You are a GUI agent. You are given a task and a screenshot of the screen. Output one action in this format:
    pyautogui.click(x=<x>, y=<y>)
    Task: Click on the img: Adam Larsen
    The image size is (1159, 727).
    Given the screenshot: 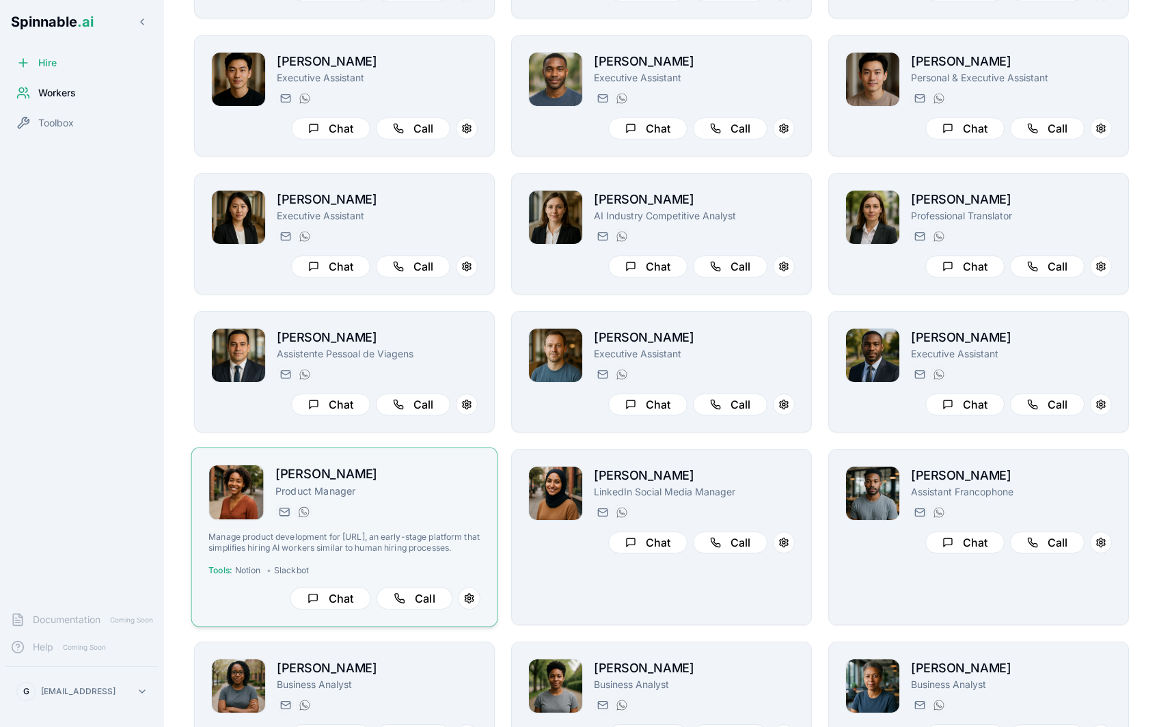 What is the action you would take?
    pyautogui.click(x=556, y=79)
    